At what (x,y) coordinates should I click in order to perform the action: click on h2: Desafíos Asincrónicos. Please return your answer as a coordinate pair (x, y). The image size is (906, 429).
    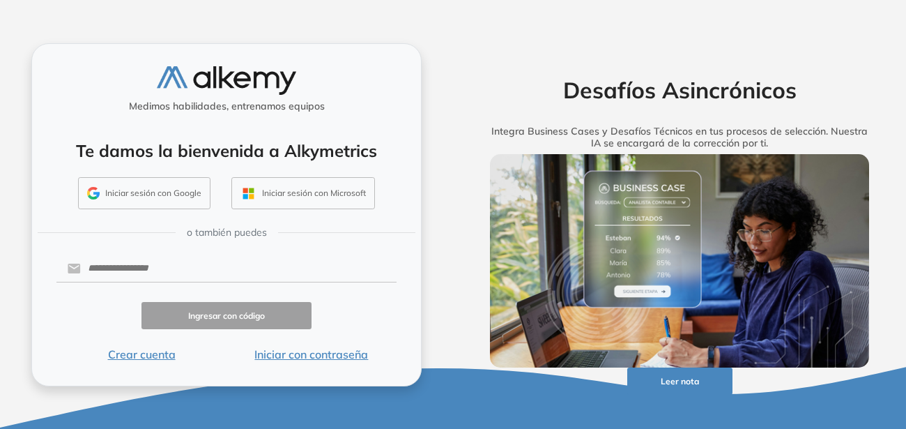
    Looking at the image, I should click on (680, 90).